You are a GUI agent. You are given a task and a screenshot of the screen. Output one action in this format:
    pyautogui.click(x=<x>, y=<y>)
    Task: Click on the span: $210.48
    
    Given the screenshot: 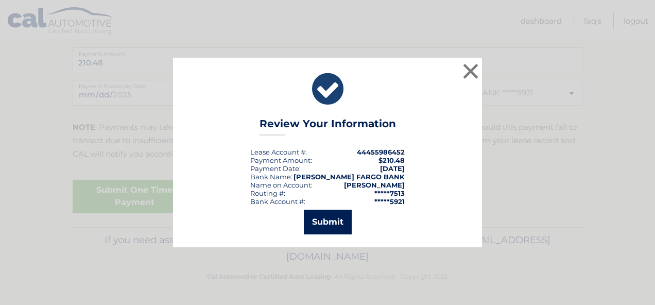 What is the action you would take?
    pyautogui.click(x=391, y=160)
    